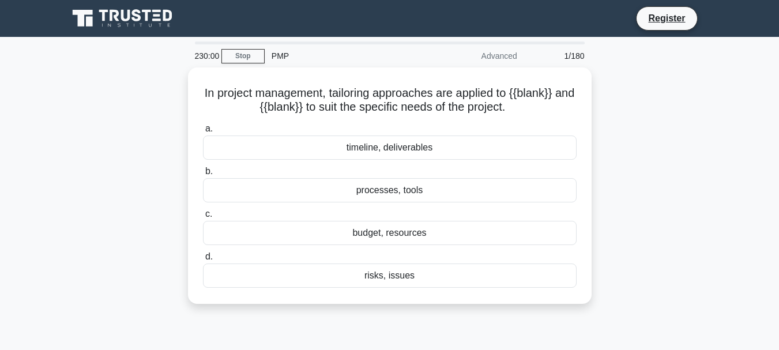 Image resolution: width=779 pixels, height=350 pixels. I want to click on div: processes, tools, so click(390, 190).